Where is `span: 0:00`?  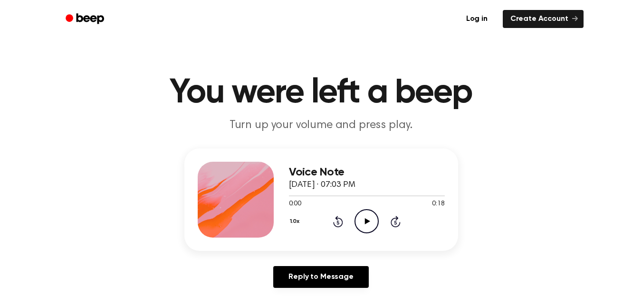
span: 0:00 is located at coordinates (295, 204).